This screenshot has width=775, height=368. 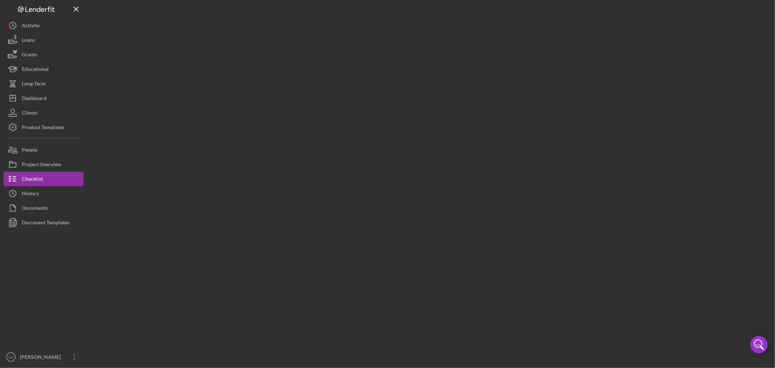 I want to click on div: History, so click(x=30, y=194).